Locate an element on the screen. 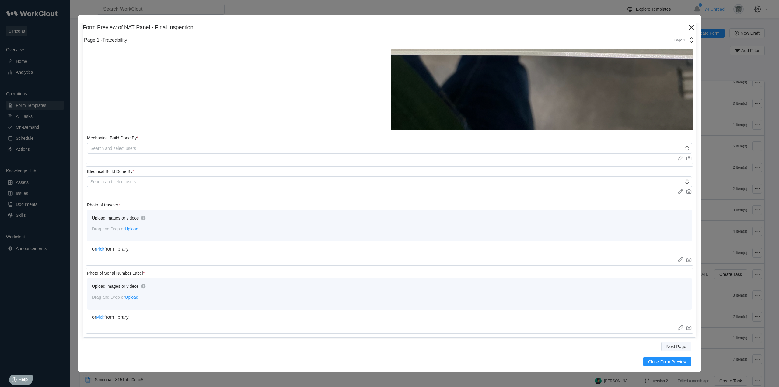  div: Electrical Build Done By is located at coordinates (110, 171).